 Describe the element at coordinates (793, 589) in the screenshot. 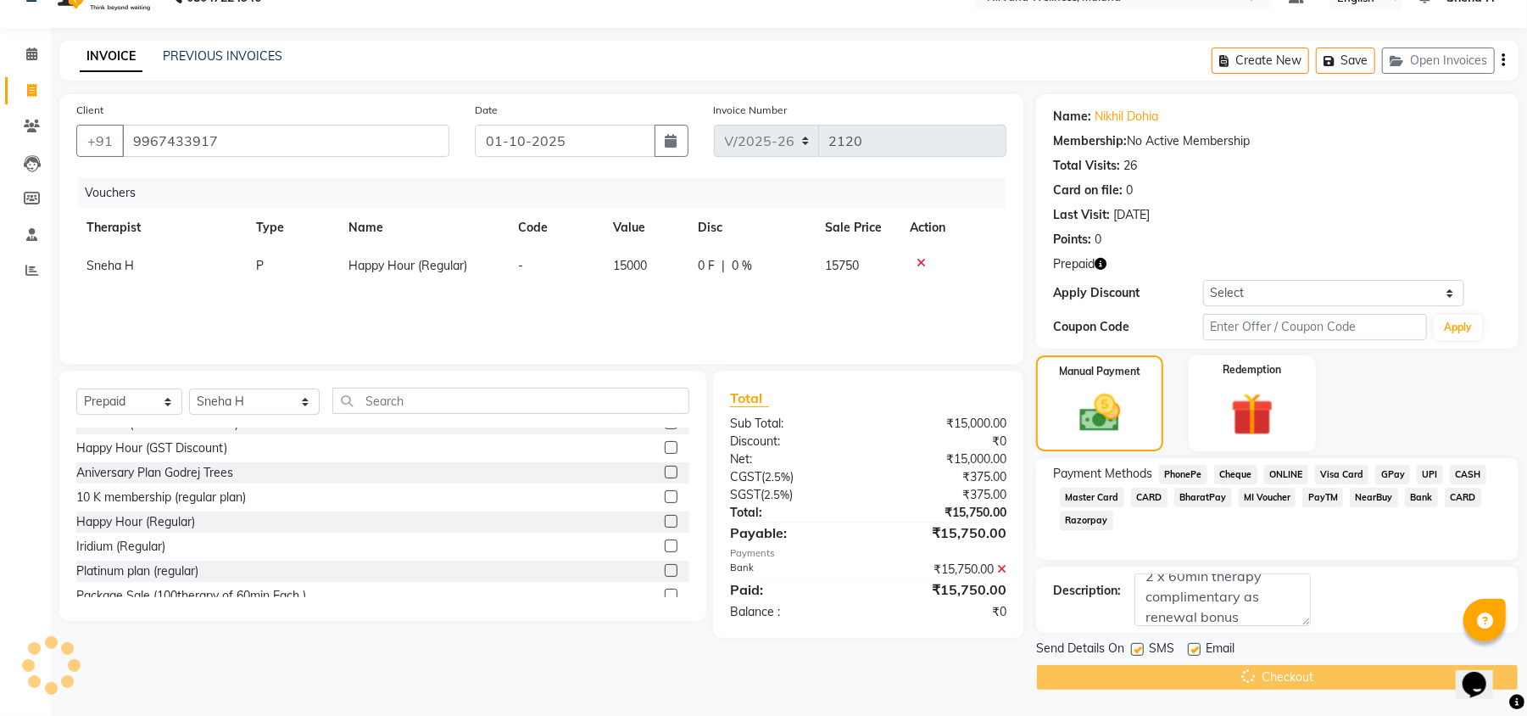

I see `div: Paid:` at that location.